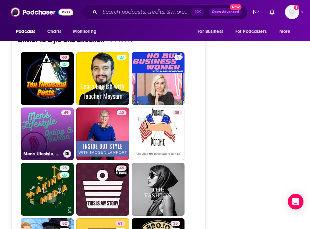 This screenshot has height=229, width=310. What do you see at coordinates (120, 224) in the screenshot?
I see `span: 61` at bounding box center [120, 224].